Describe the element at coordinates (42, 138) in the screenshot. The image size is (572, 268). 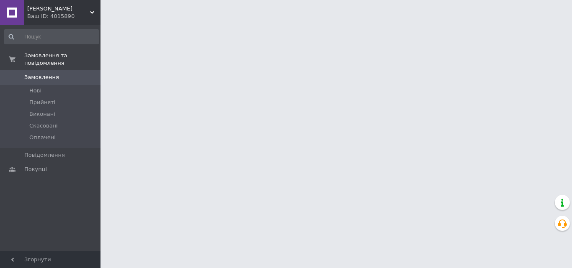
I see `span: Оплачені` at that location.